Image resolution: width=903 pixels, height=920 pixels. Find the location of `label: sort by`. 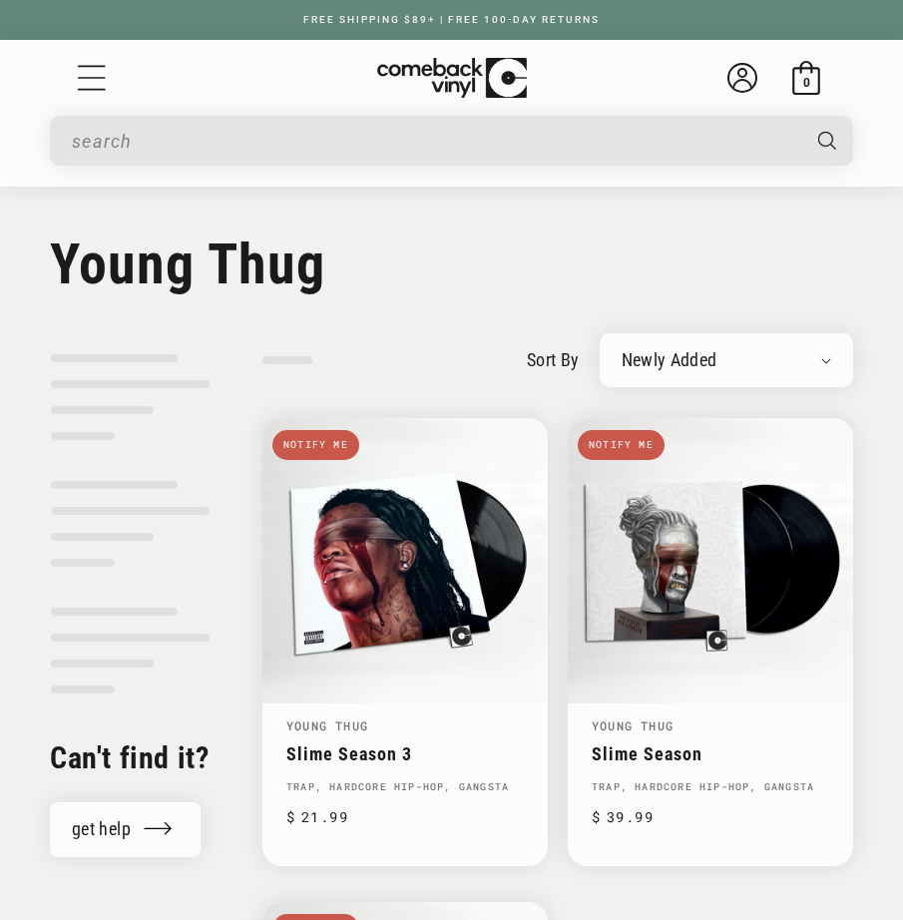

label: sort by is located at coordinates (553, 359).